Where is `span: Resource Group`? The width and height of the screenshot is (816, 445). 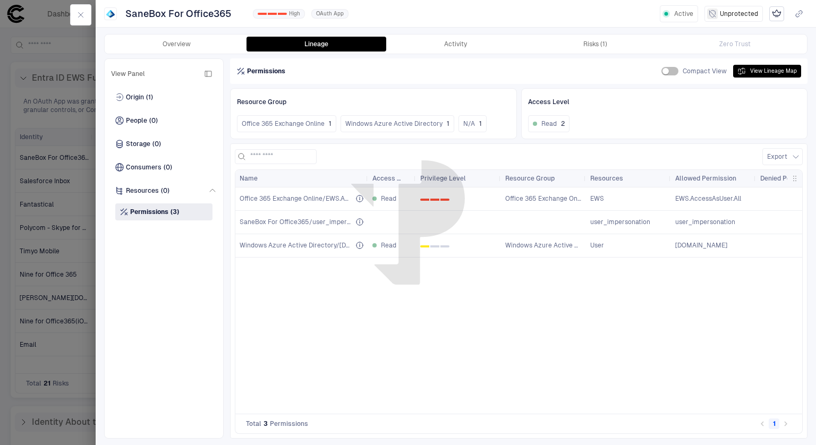 span: Resource Group is located at coordinates (530, 179).